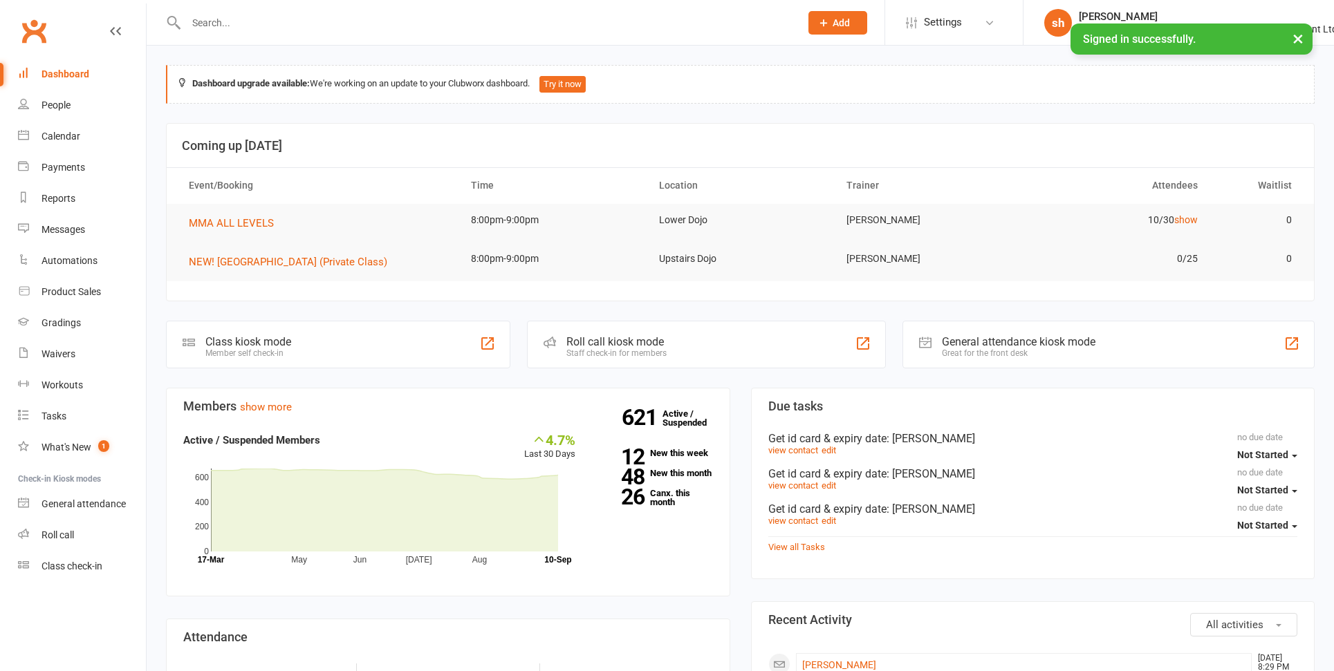  Describe the element at coordinates (248, 342) in the screenshot. I see `div: Class kiosk mode` at that location.